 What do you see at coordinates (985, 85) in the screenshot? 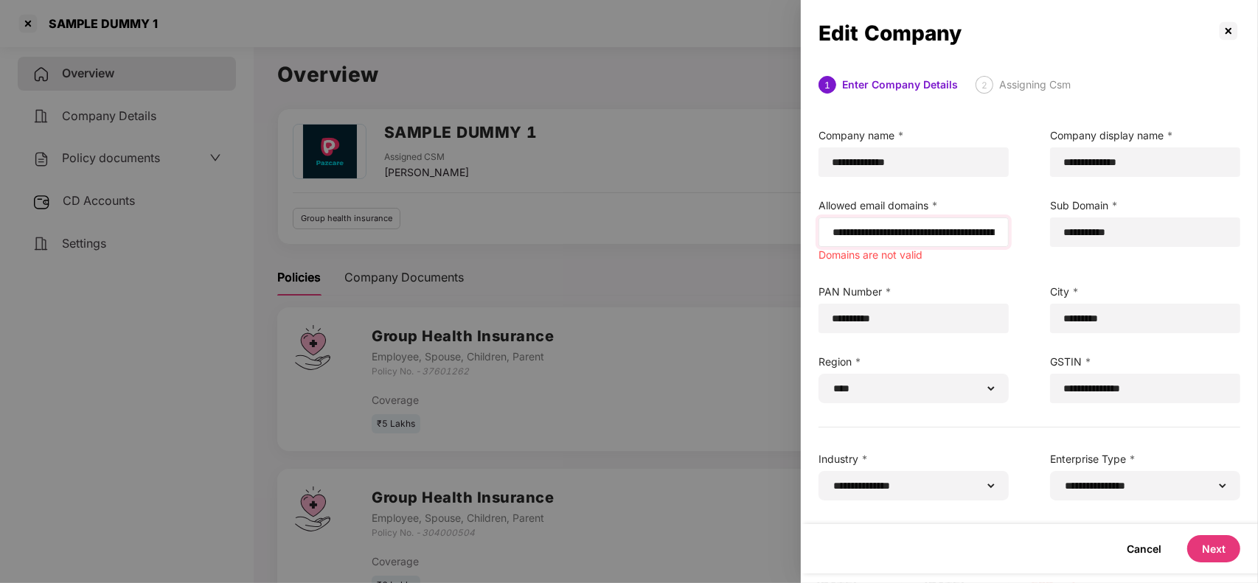
I see `span: 2` at bounding box center [985, 85].